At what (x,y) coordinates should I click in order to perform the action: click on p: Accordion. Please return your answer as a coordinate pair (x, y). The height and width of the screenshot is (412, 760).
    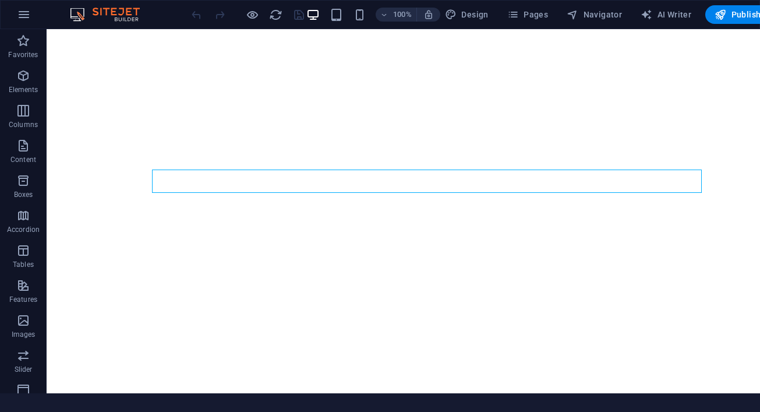
    Looking at the image, I should click on (23, 230).